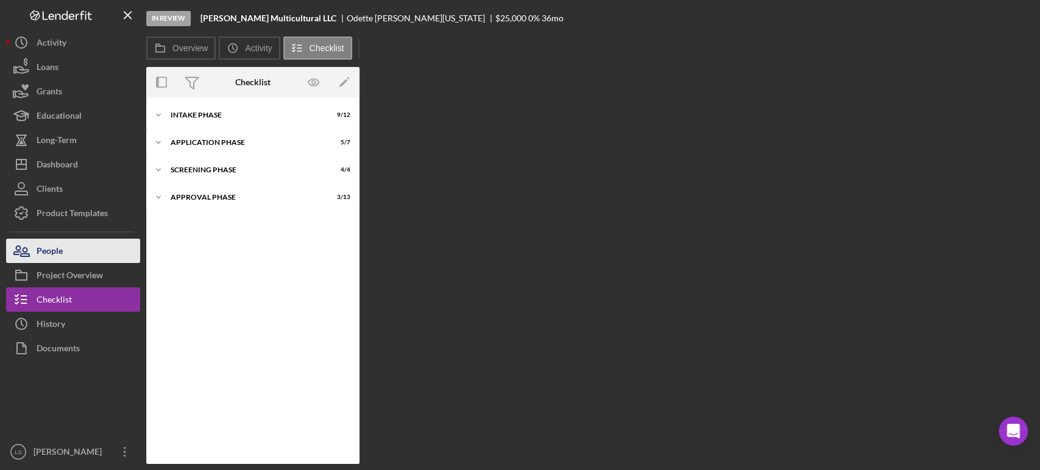 Image resolution: width=1040 pixels, height=470 pixels. Describe the element at coordinates (73, 67) in the screenshot. I see `button: Loans` at that location.